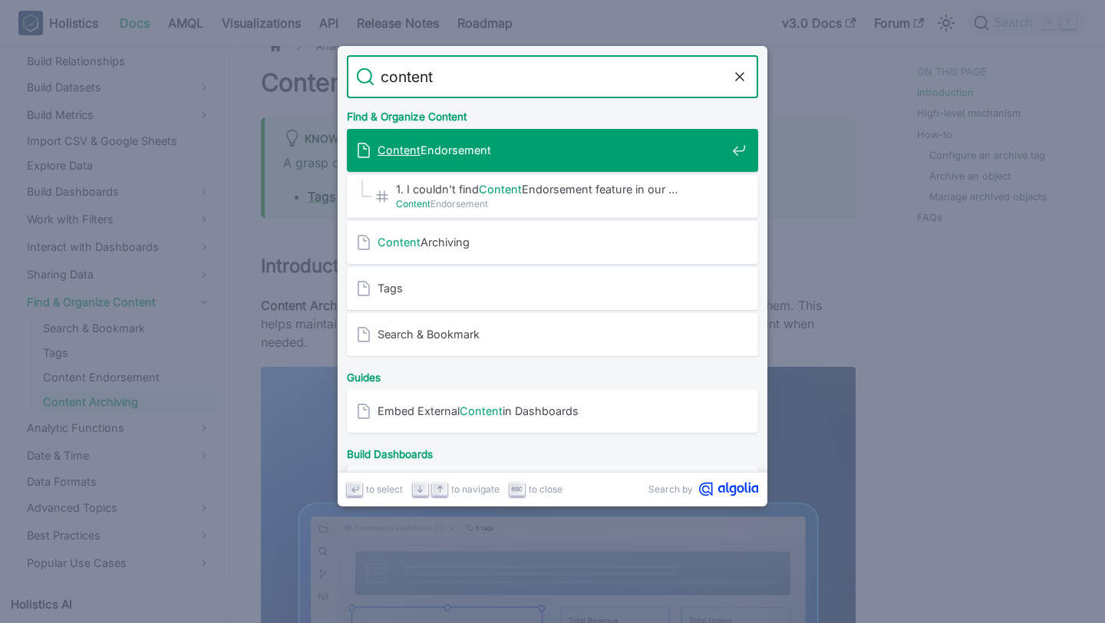 The height and width of the screenshot is (623, 1105). What do you see at coordinates (552, 410) in the screenshot?
I see `span: Embed External in Dashboards` at bounding box center [552, 410].